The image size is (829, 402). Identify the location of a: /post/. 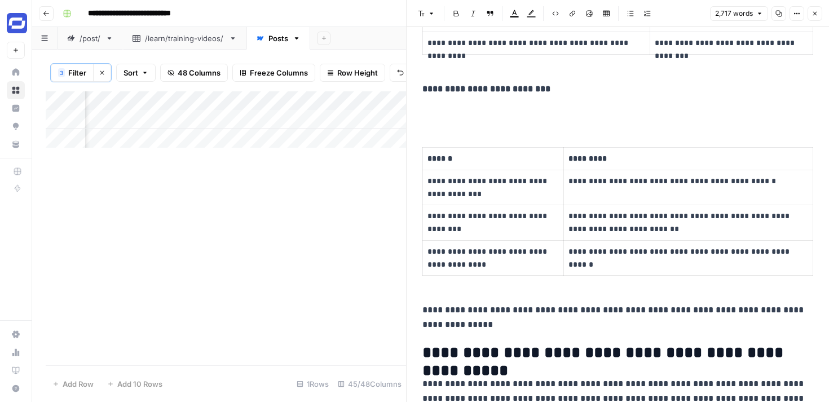
(90, 38).